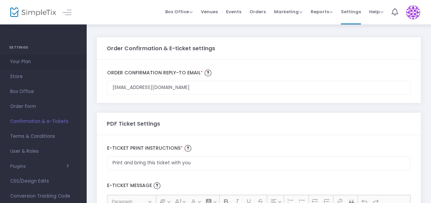 This screenshot has width=431, height=203. I want to click on span: Your Plan, so click(43, 62).